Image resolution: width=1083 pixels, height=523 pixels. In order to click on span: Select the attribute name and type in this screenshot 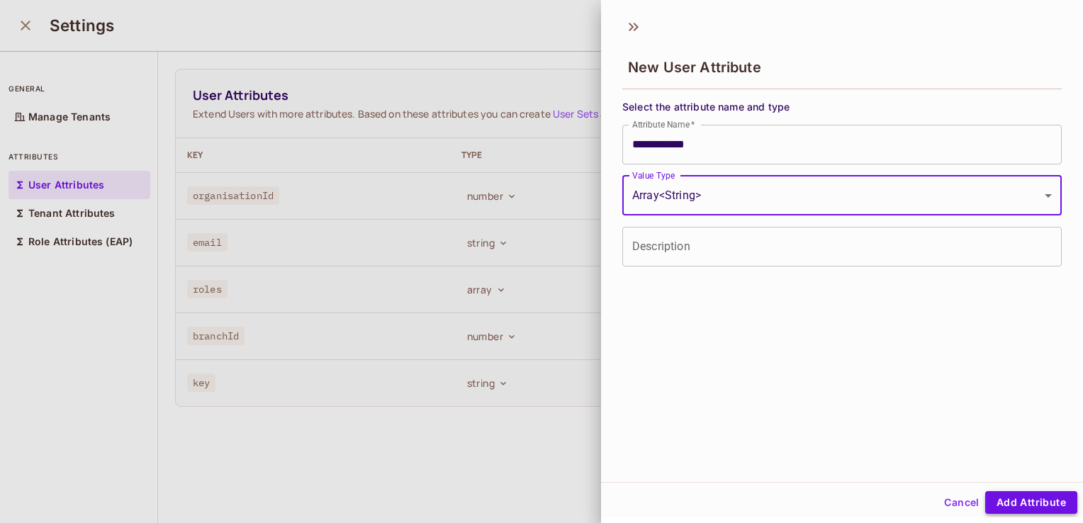, I will do `click(842, 106)`.